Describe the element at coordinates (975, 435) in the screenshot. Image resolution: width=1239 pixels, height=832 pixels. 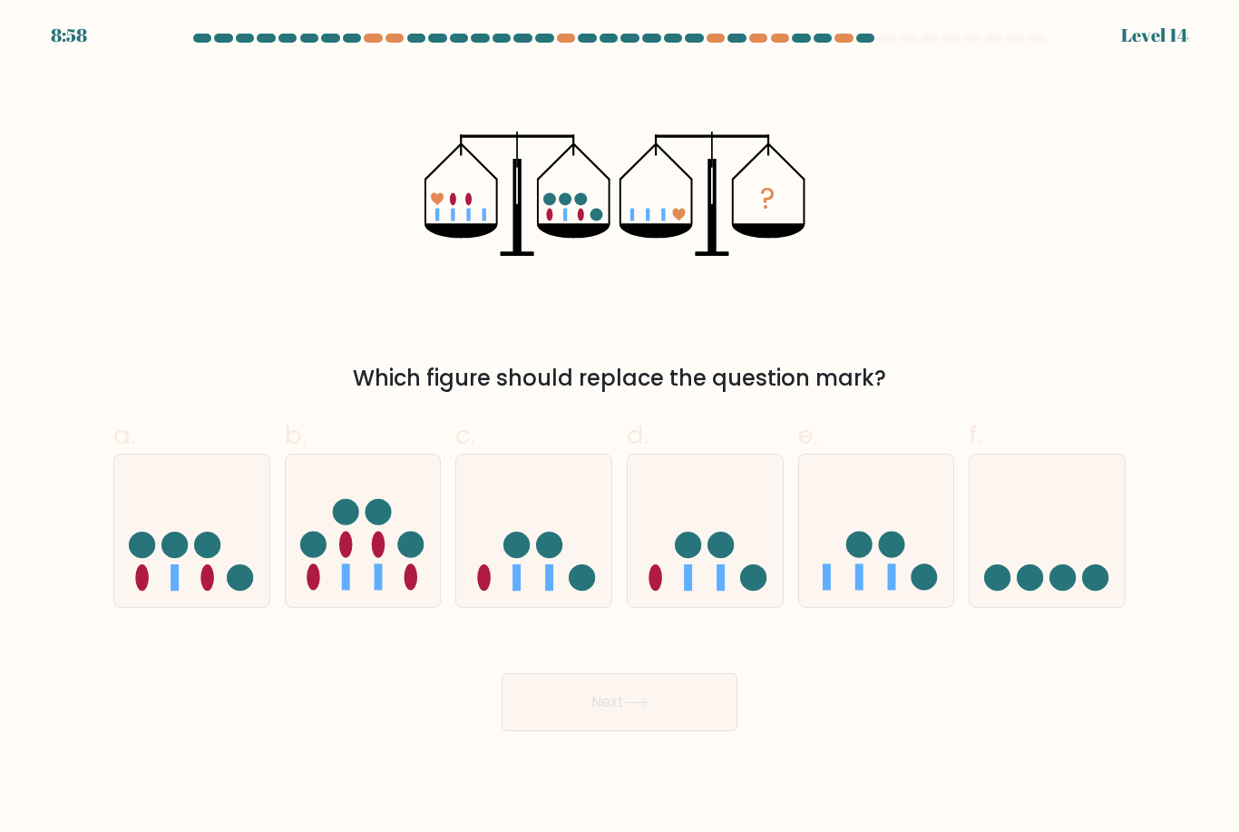
I see `span: f.` at that location.